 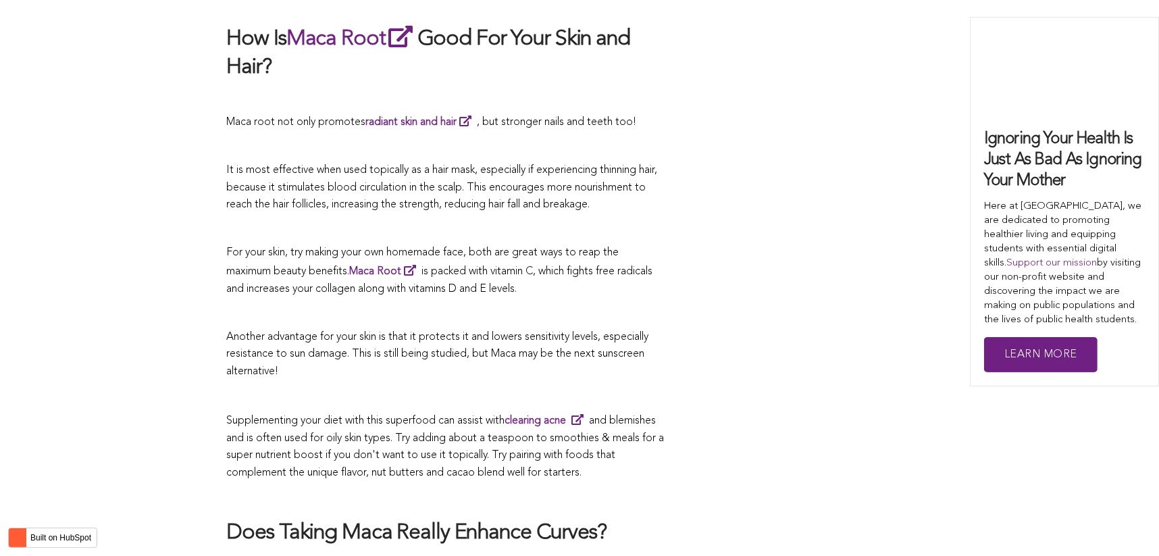 What do you see at coordinates (421, 122) in the screenshot?
I see `a: radiant skin and hair` at bounding box center [421, 122].